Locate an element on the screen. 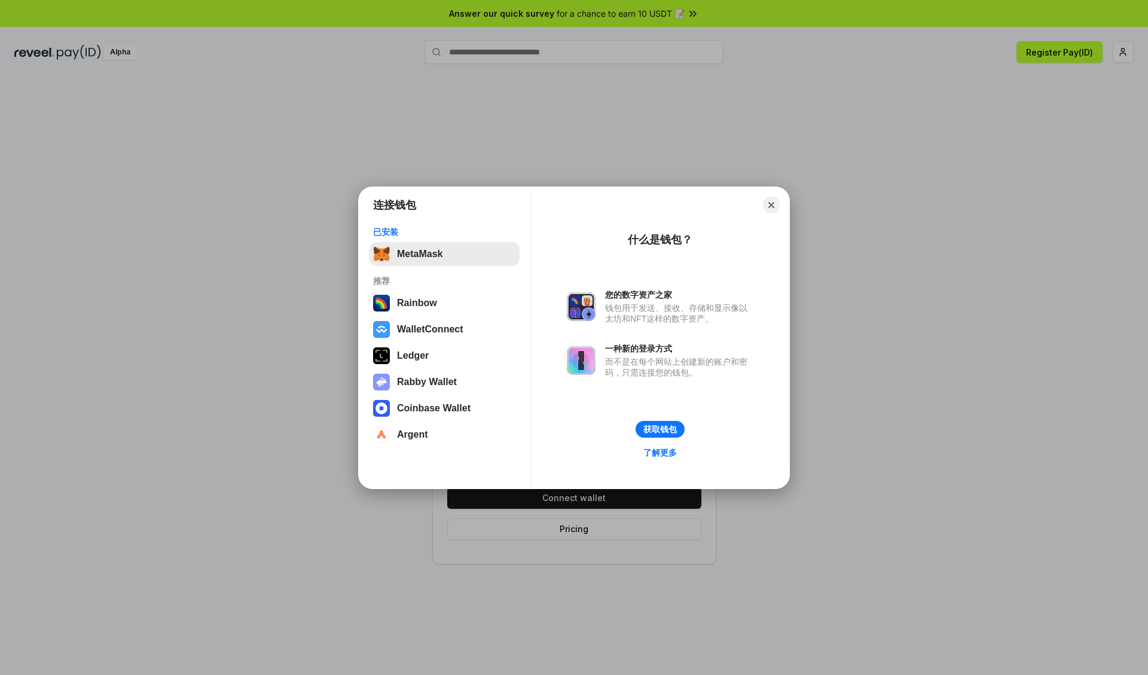 Image resolution: width=1148 pixels, height=675 pixels. button: MetaMask is located at coordinates (444, 254).